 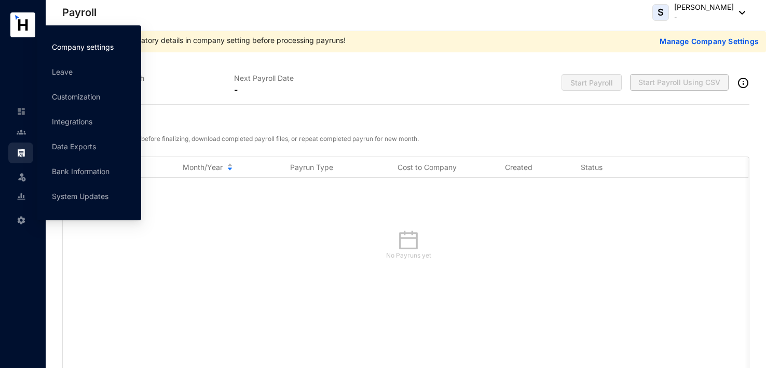 What do you see at coordinates (592, 83) in the screenshot?
I see `button: Start Payroll` at bounding box center [592, 83].